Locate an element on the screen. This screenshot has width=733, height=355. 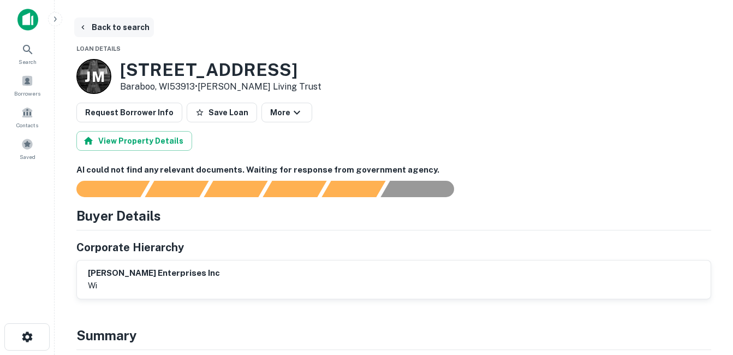
h5: Corporate Hierarchy is located at coordinates (130, 247).